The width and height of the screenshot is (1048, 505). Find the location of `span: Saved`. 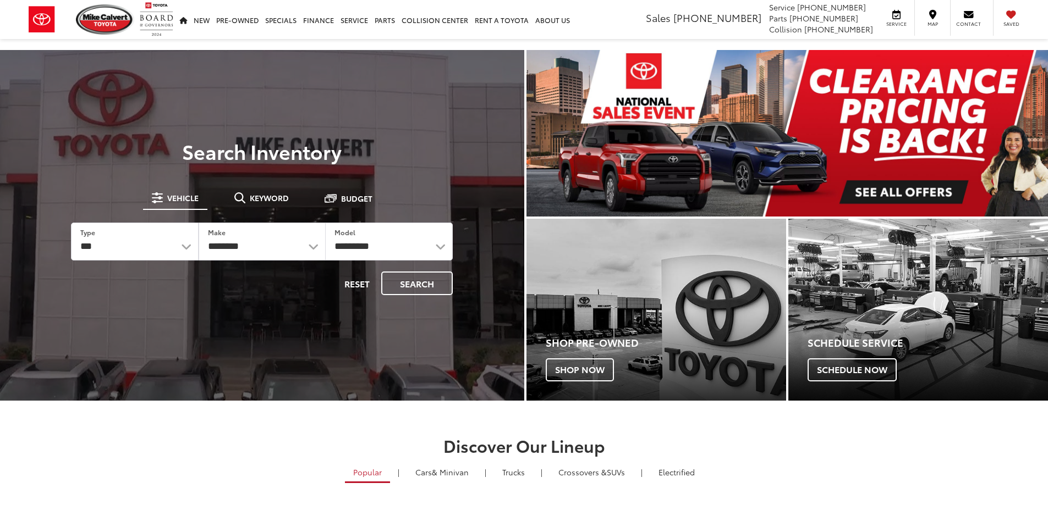

span: Saved is located at coordinates (1011, 24).